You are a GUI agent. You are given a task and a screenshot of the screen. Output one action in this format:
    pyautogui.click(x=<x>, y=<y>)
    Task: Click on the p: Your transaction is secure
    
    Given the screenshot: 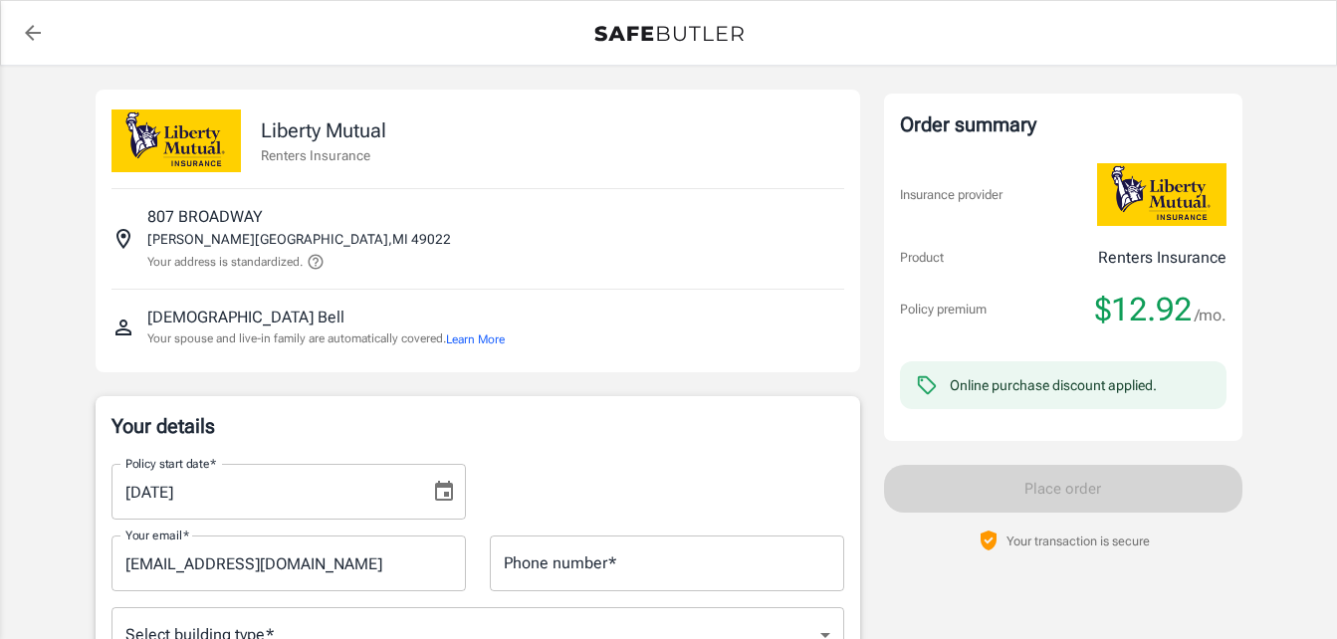 What is the action you would take?
    pyautogui.click(x=1078, y=541)
    